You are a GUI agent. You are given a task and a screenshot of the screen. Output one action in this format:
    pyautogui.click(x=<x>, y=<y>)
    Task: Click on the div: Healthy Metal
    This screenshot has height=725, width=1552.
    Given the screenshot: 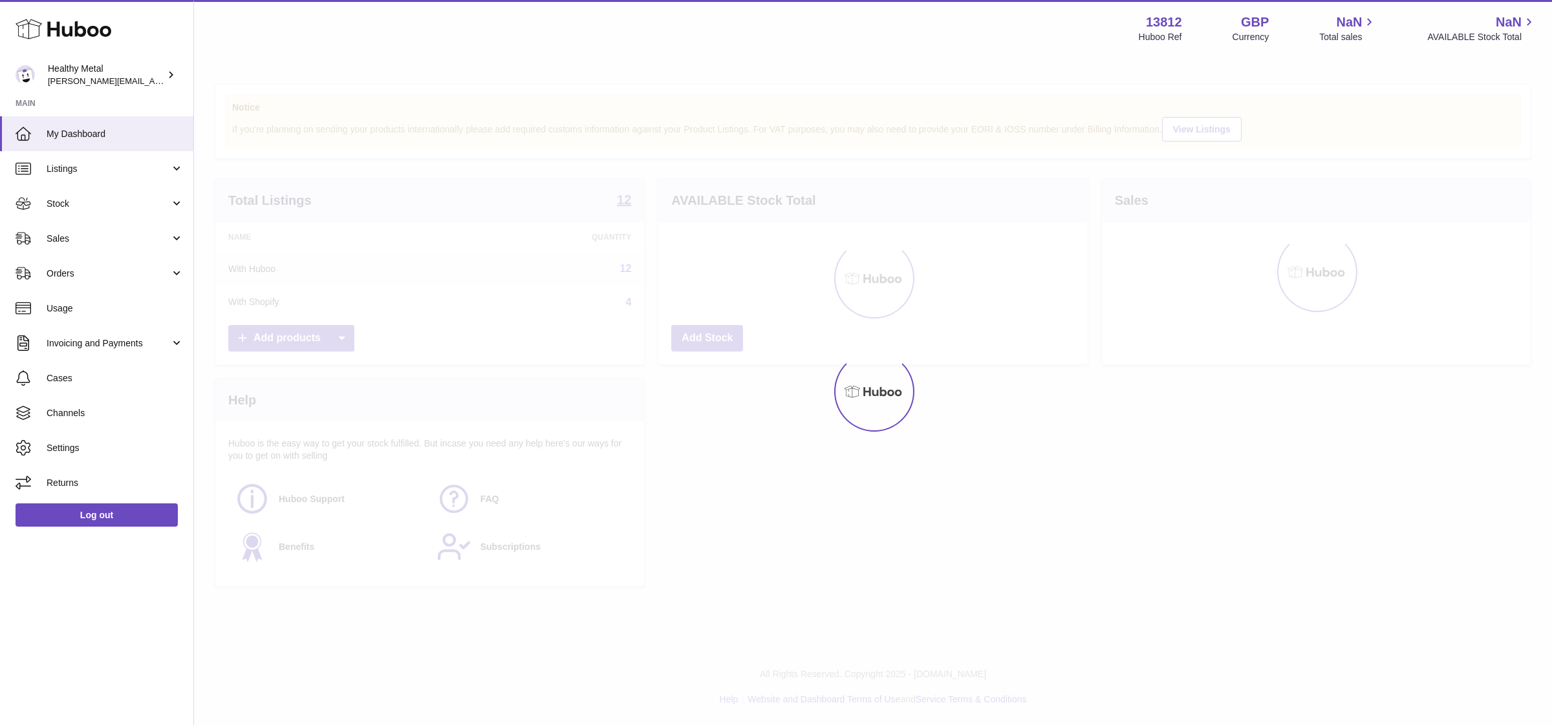 What is the action you would take?
    pyautogui.click(x=106, y=75)
    